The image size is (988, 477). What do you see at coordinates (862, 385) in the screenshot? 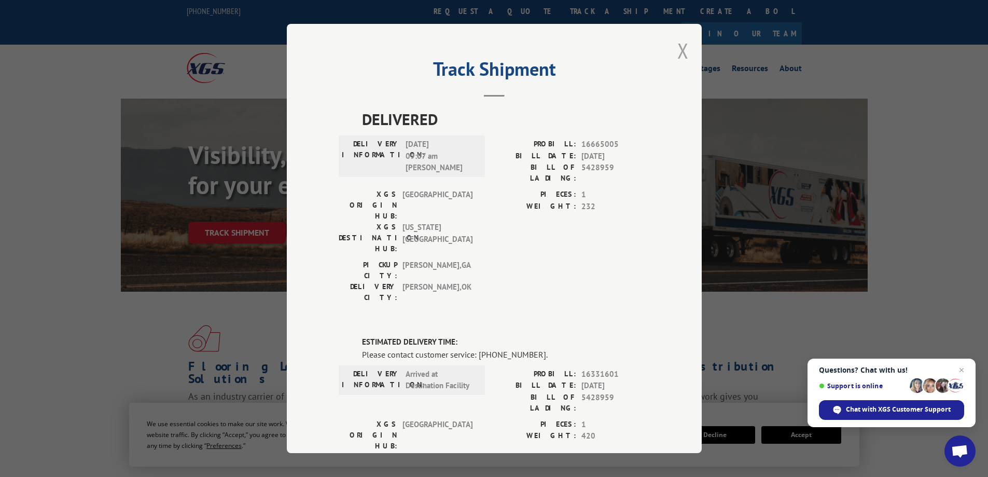
I see `span: Support is online` at bounding box center [862, 385].